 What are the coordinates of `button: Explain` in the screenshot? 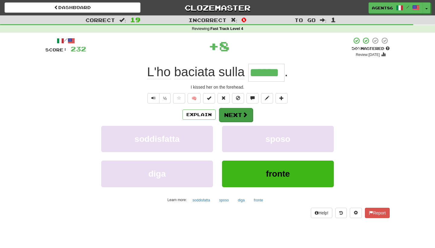 It's located at (199, 115).